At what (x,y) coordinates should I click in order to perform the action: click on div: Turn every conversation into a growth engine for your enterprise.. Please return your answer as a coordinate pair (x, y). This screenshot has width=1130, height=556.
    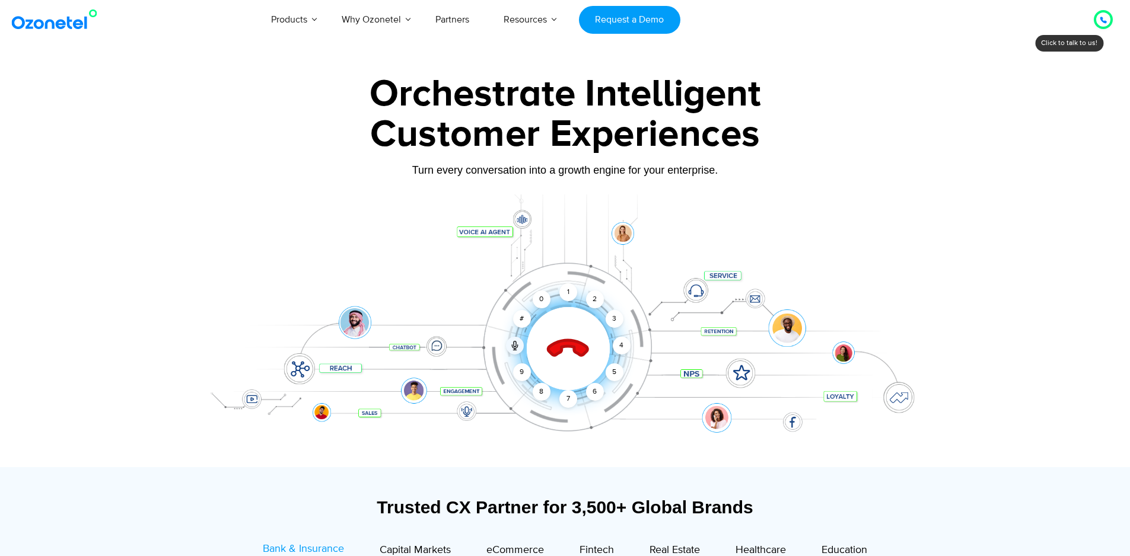
    Looking at the image, I should click on (565, 170).